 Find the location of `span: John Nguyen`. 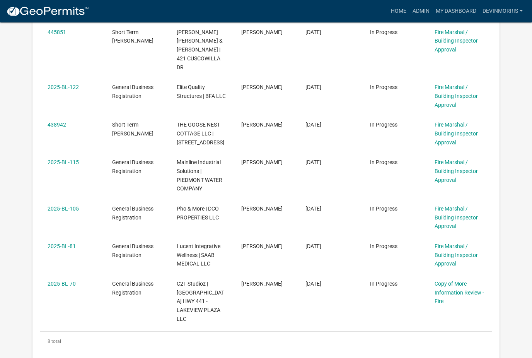

span: John Nguyen is located at coordinates (262, 209).